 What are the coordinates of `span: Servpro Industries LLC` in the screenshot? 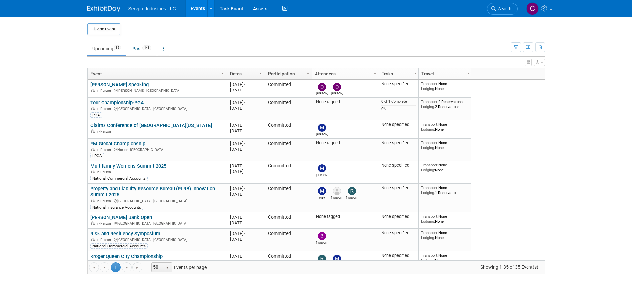 It's located at (152, 9).